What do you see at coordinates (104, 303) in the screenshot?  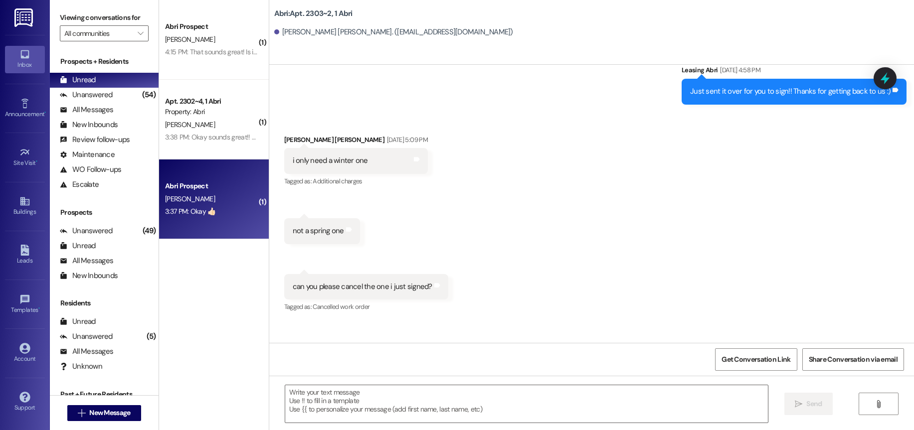 I see `div: Residents` at bounding box center [104, 303].